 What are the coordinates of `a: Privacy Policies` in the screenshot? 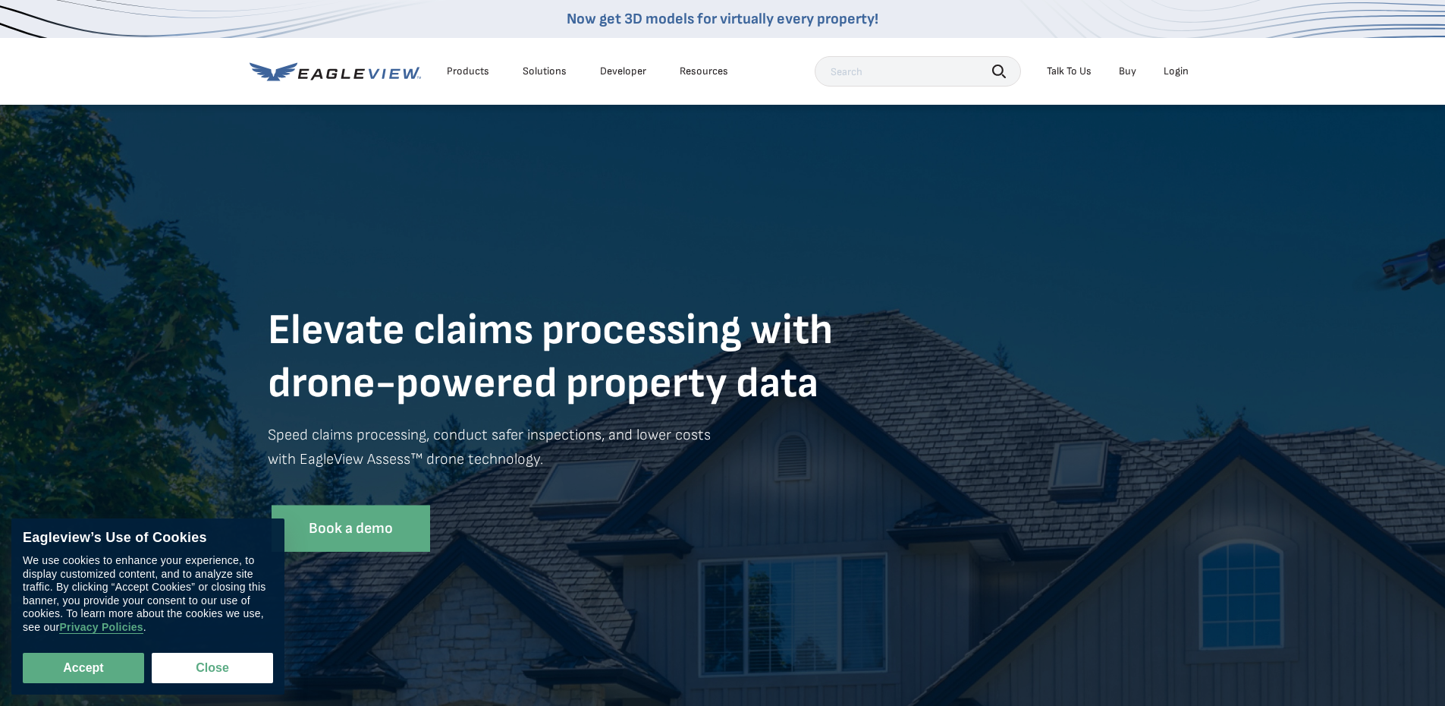 It's located at (101, 627).